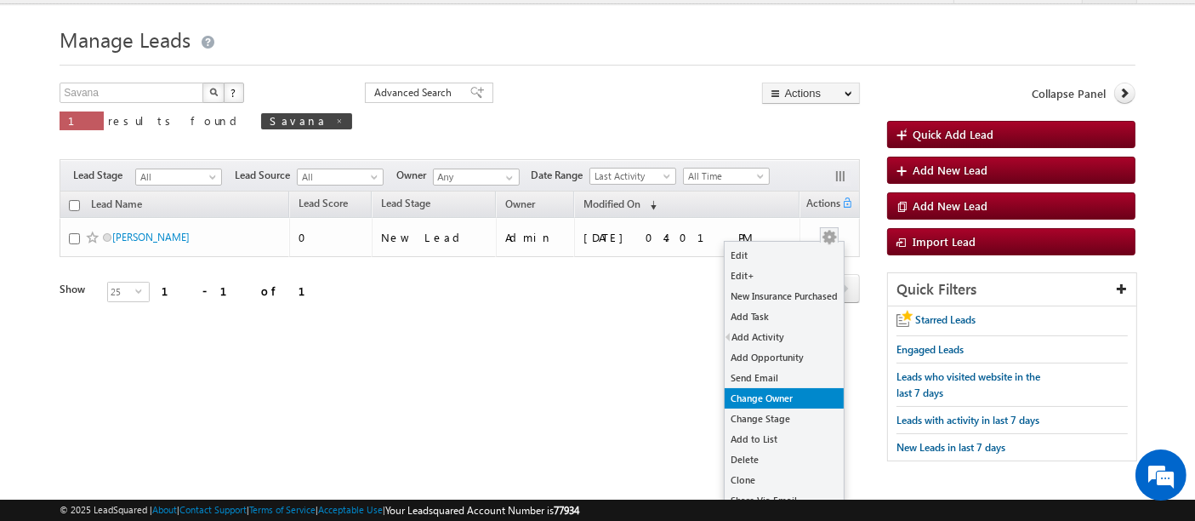  Describe the element at coordinates (784, 296) in the screenshot. I see `a: New Insurance Purchased` at that location.